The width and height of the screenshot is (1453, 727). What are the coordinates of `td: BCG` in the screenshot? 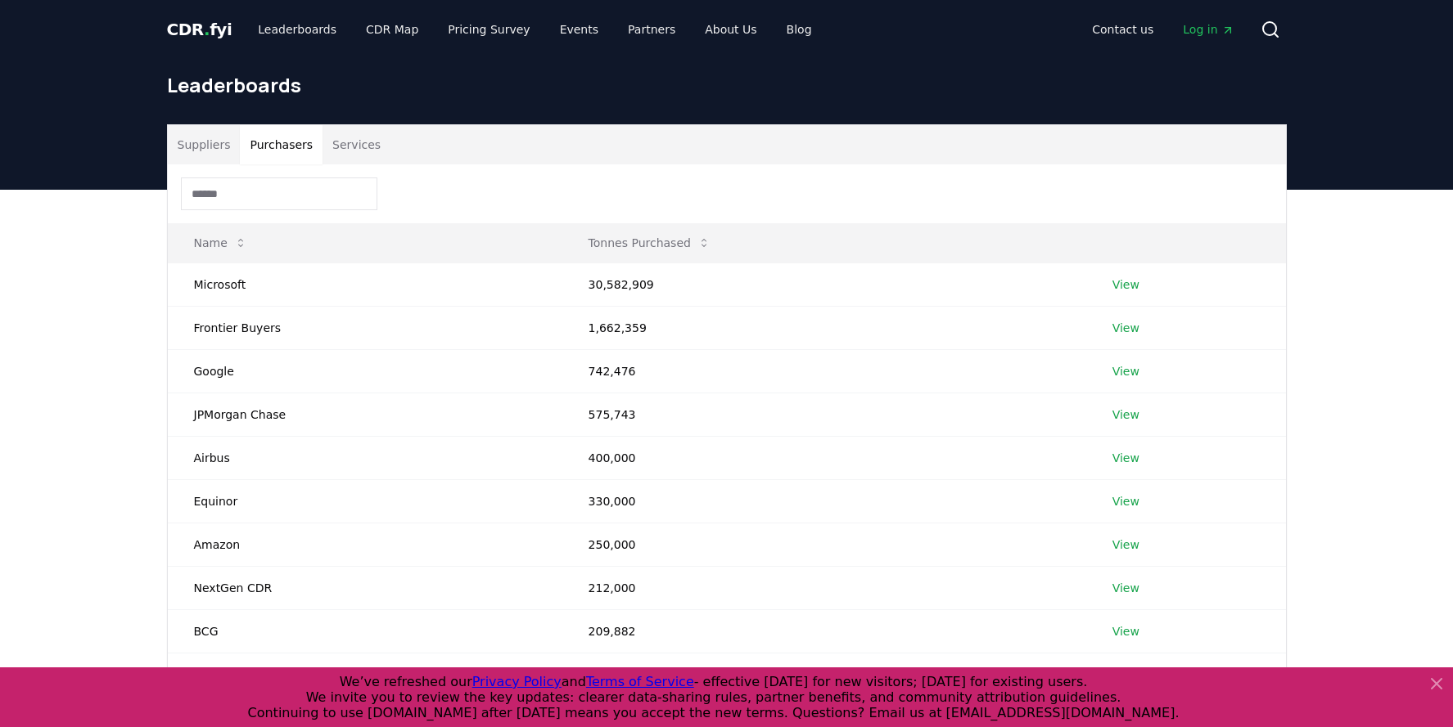 It's located at (365, 631).